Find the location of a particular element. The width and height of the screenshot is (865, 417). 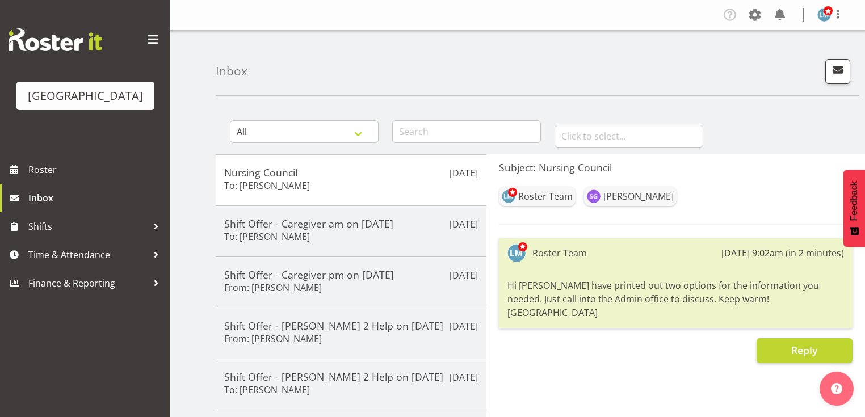

img: Rosterit website logo is located at coordinates (55, 40).